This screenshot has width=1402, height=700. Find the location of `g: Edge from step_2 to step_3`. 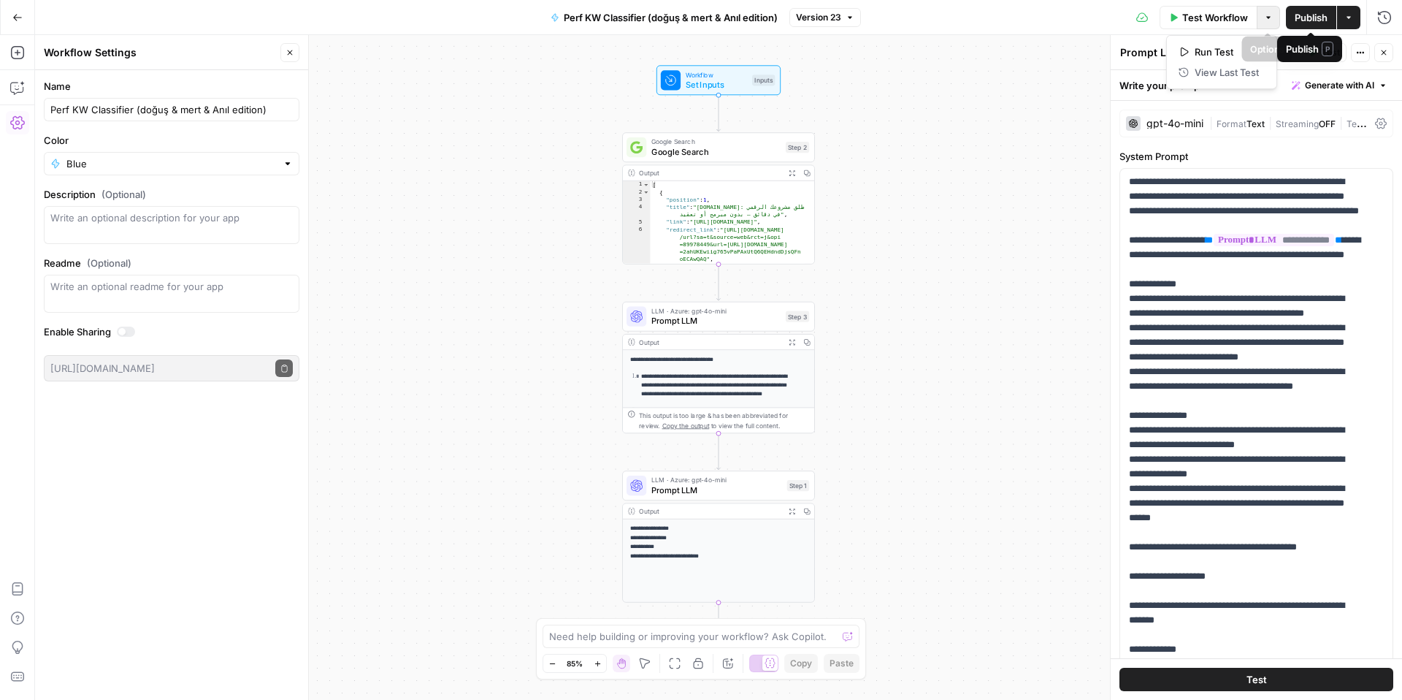

g: Edge from step_2 to step_3 is located at coordinates (718, 282).